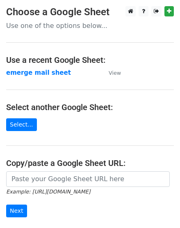  Describe the element at coordinates (90, 60) in the screenshot. I see `h4: Use a recent Google Sheet:` at that location.